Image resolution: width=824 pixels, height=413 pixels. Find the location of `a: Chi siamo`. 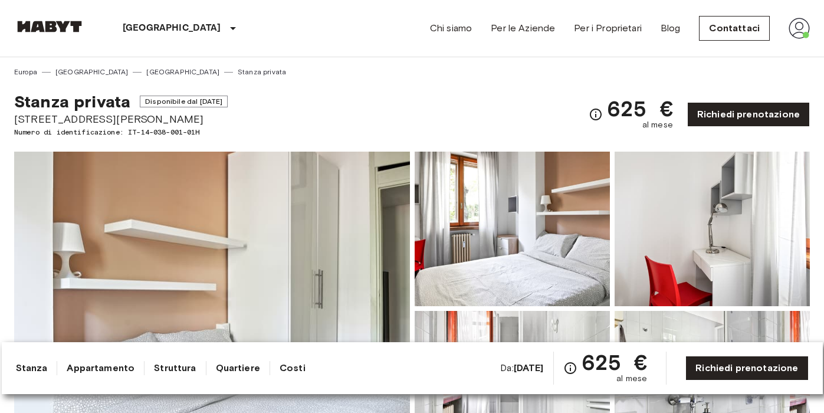

a: Chi siamo is located at coordinates (450, 28).